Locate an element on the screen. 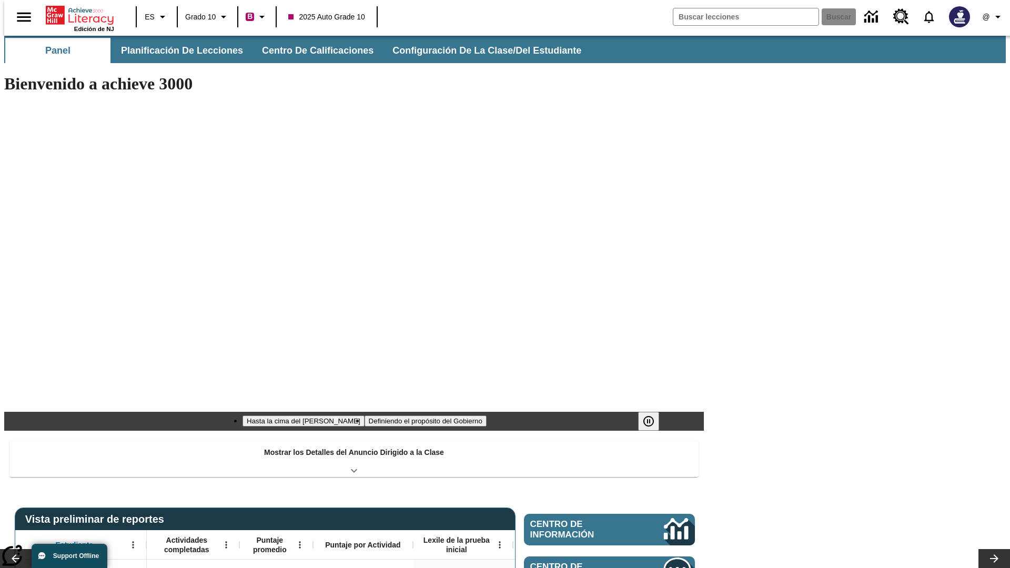 This screenshot has height=568, width=1010. span: Puntaje por Actividad is located at coordinates (362, 545).